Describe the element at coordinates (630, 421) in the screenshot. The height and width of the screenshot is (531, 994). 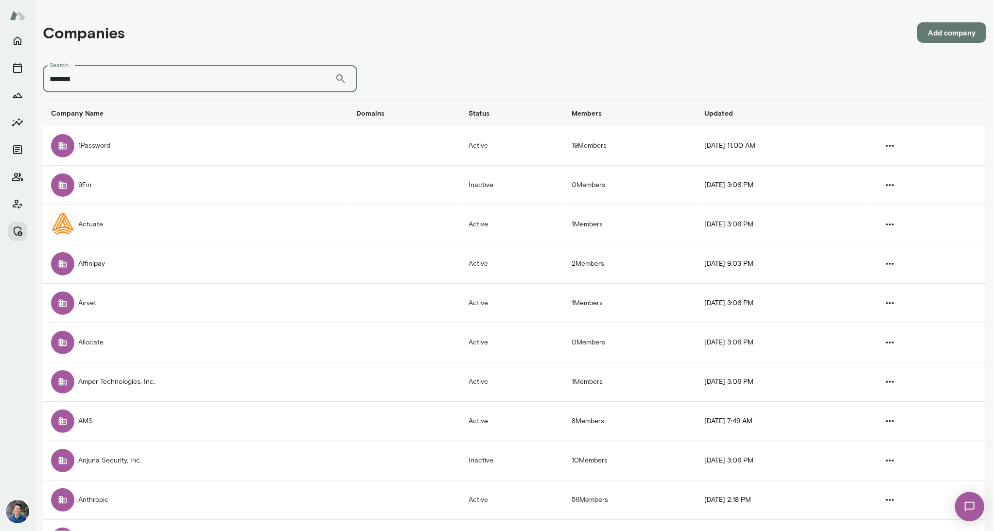
I see `td: 8 Members` at that location.